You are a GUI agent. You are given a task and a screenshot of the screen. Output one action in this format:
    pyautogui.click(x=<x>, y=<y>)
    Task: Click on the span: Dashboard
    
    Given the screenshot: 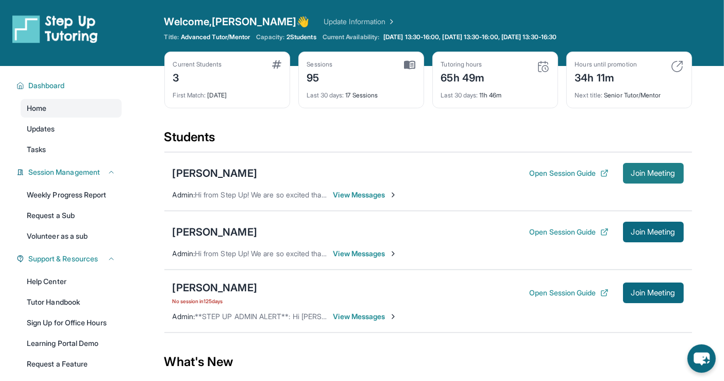 What is the action you would take?
    pyautogui.click(x=46, y=86)
    